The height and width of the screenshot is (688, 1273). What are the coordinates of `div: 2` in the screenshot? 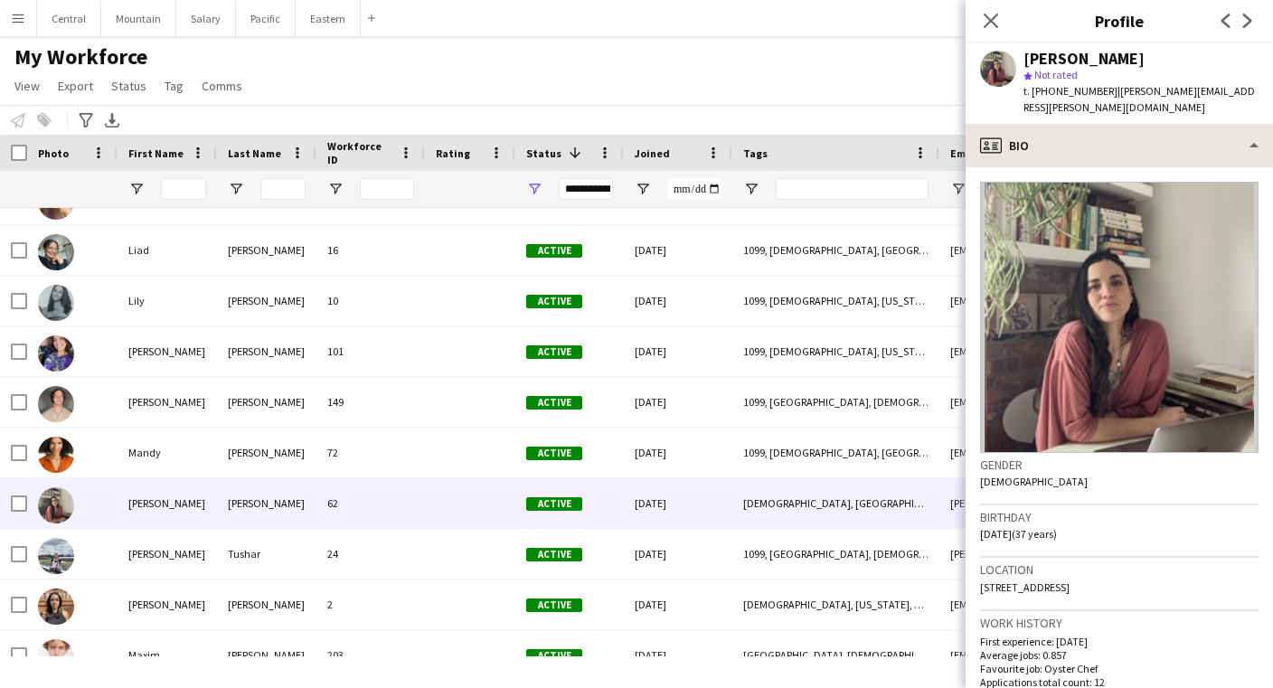 It's located at (371, 604).